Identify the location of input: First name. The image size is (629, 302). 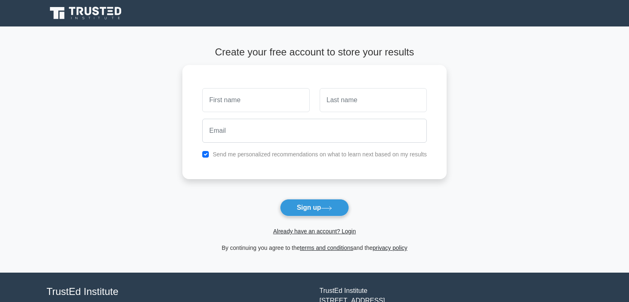
(256, 100).